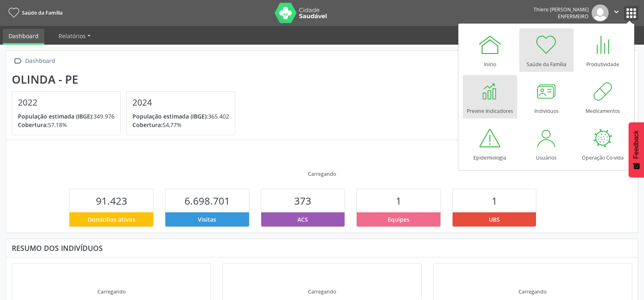 This screenshot has width=644, height=300. What do you see at coordinates (66, 116) in the screenshot?
I see `p: 349.976` at bounding box center [66, 116].